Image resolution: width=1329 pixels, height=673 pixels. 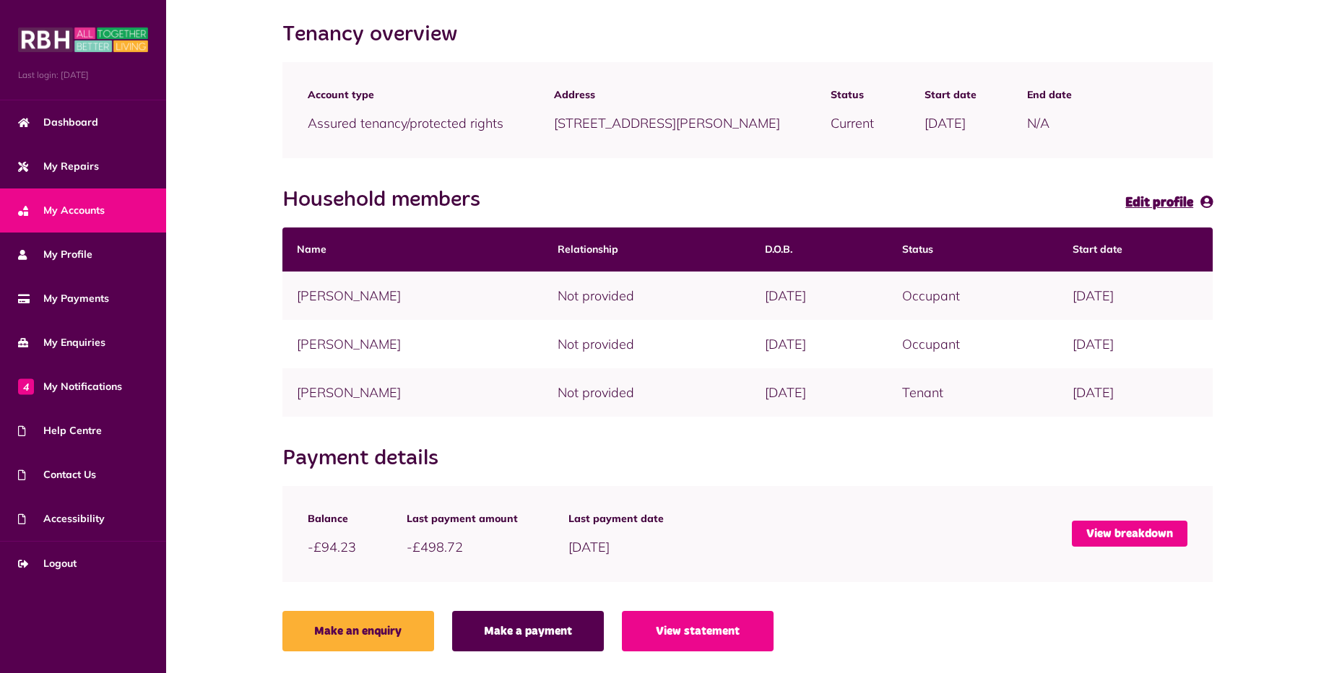 I want to click on a: View statement, so click(x=698, y=631).